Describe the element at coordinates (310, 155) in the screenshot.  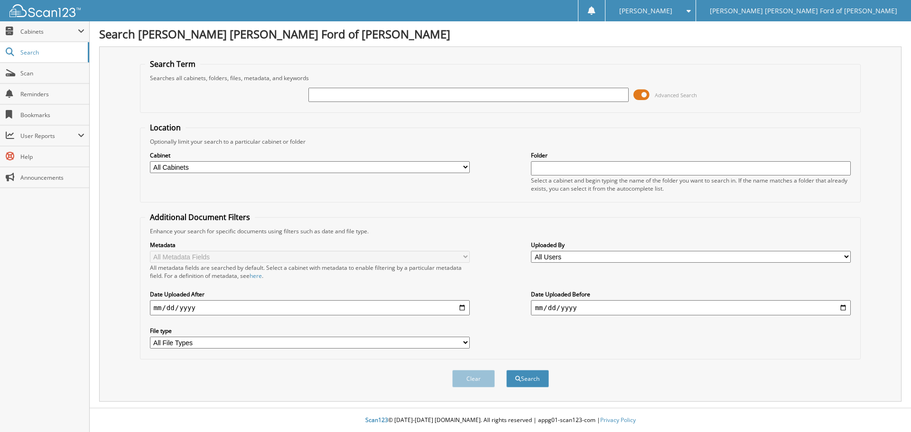
I see `label: Cabinet` at that location.